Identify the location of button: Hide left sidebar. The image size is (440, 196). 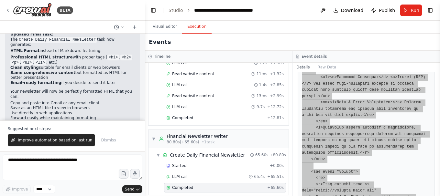
(153, 10).